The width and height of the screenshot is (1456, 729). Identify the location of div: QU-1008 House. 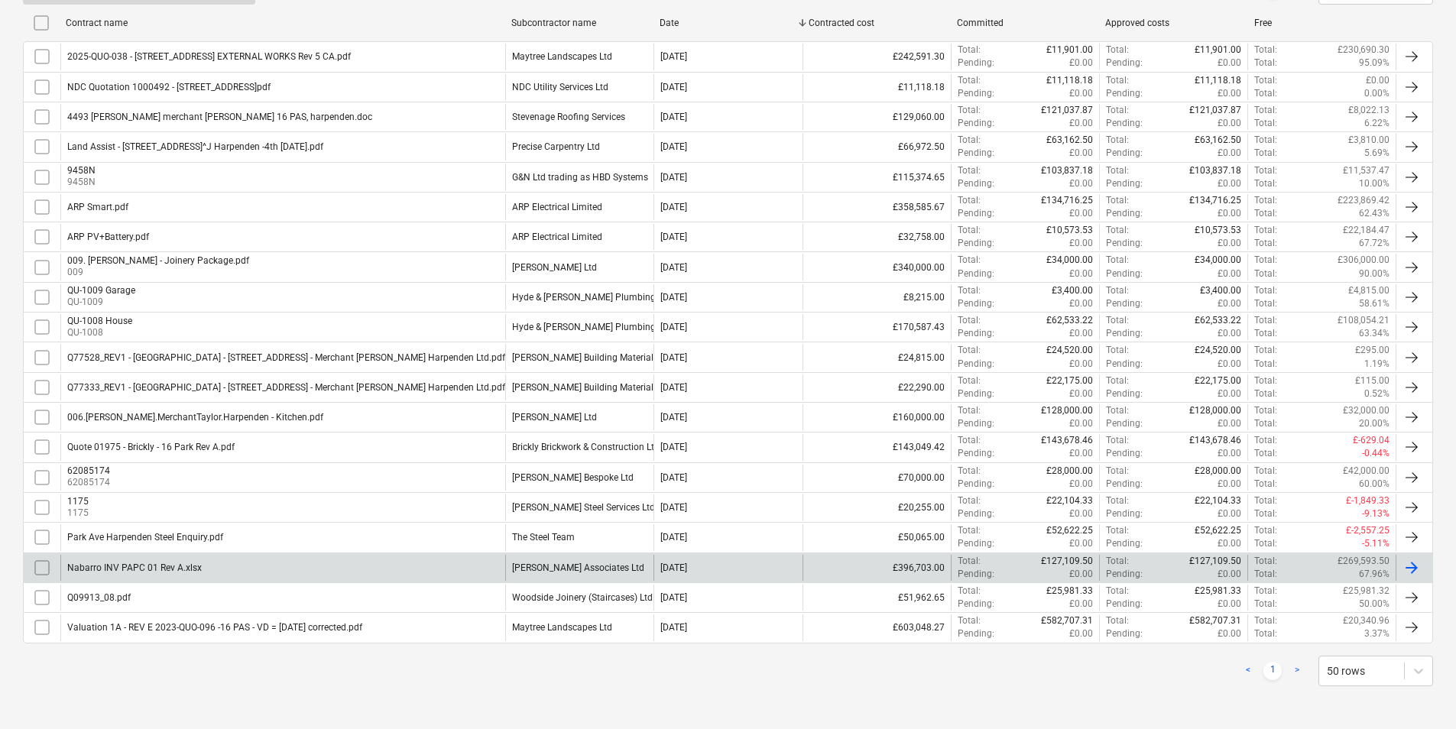
(99, 321).